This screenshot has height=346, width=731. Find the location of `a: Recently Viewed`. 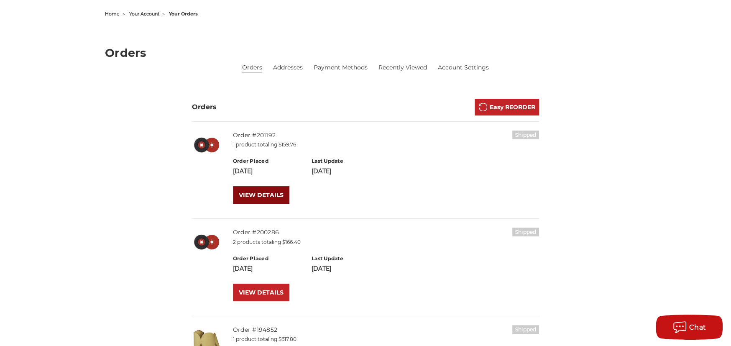

a: Recently Viewed is located at coordinates (403, 67).